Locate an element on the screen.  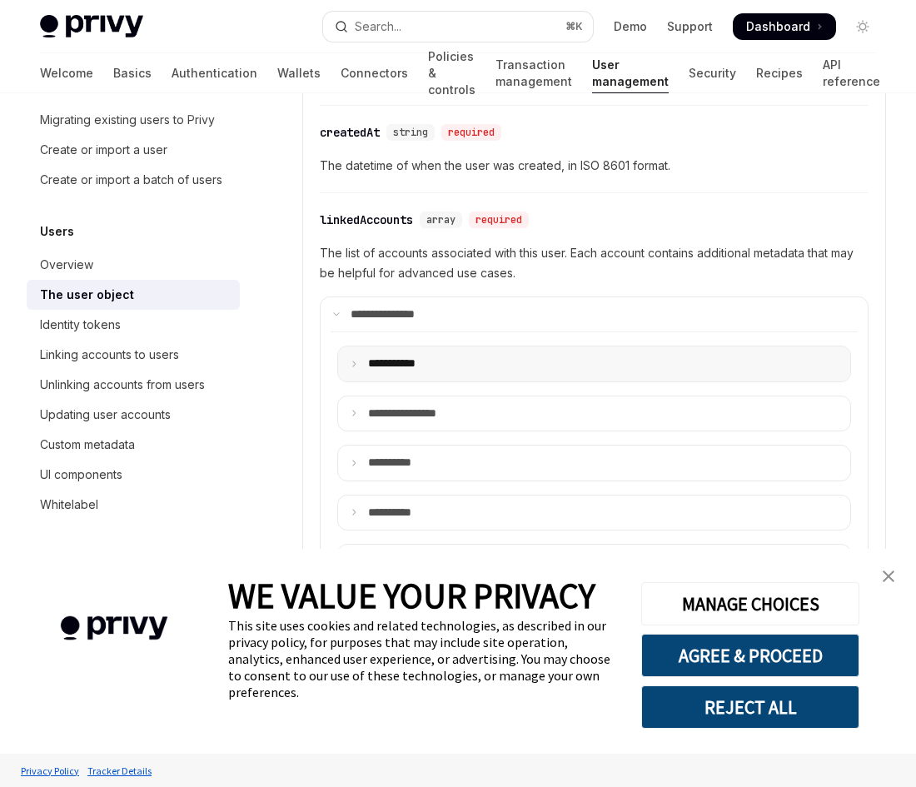
a: Create or import a batch of users is located at coordinates (133, 180).